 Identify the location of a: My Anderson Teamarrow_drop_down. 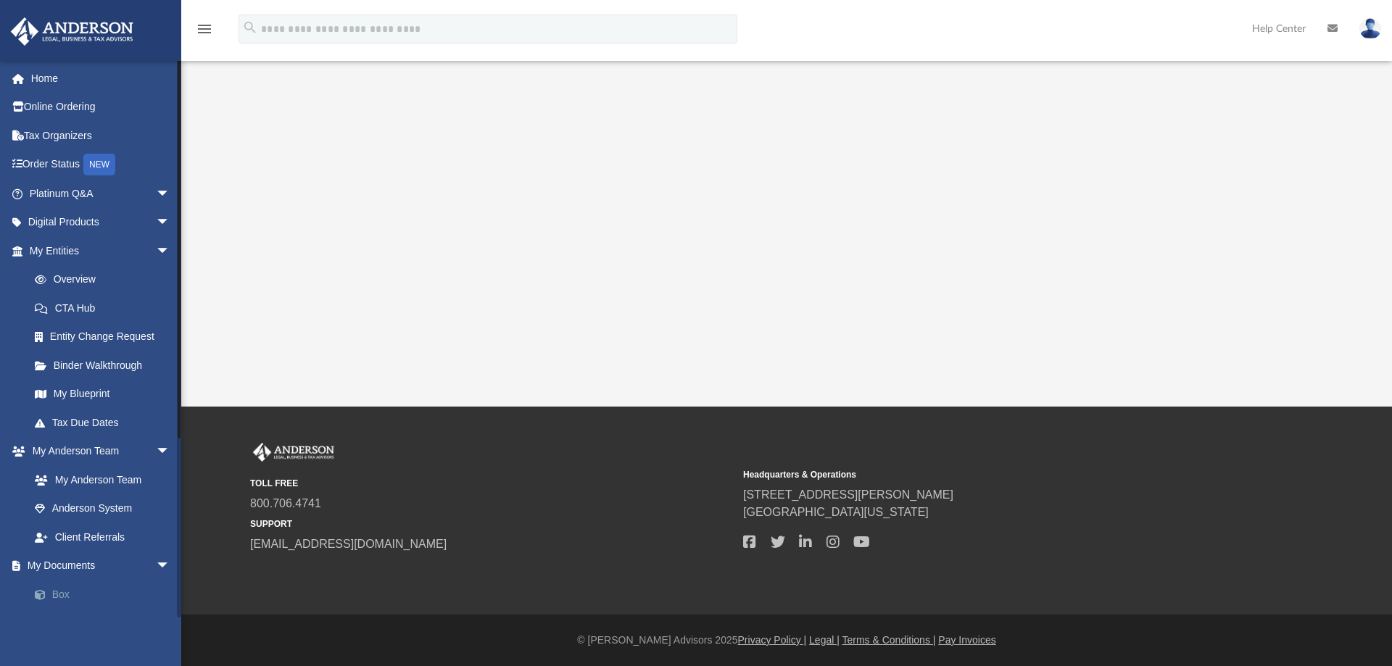
(97, 452).